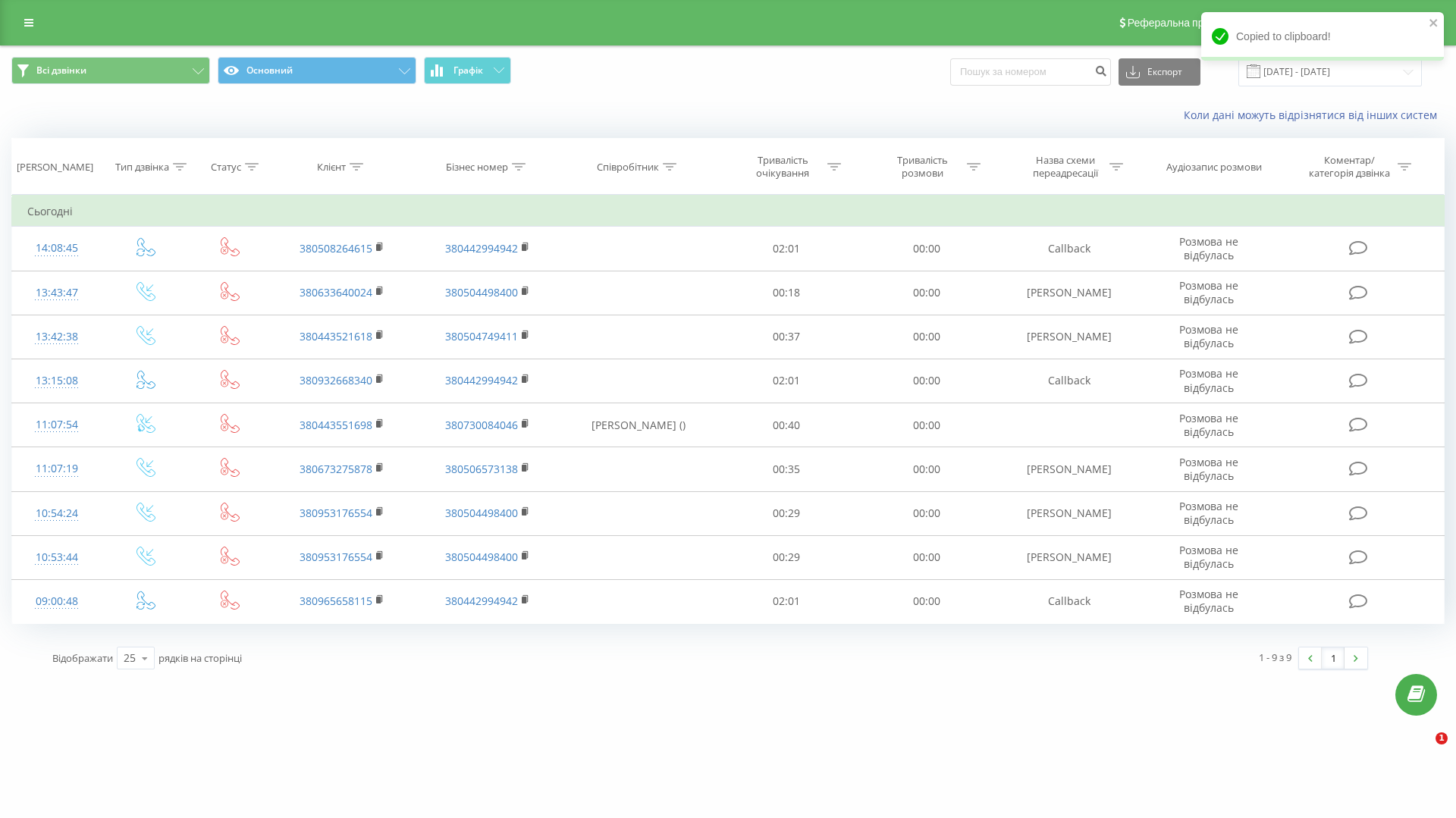 Image resolution: width=1456 pixels, height=818 pixels. I want to click on div: 11:07:19, so click(57, 469).